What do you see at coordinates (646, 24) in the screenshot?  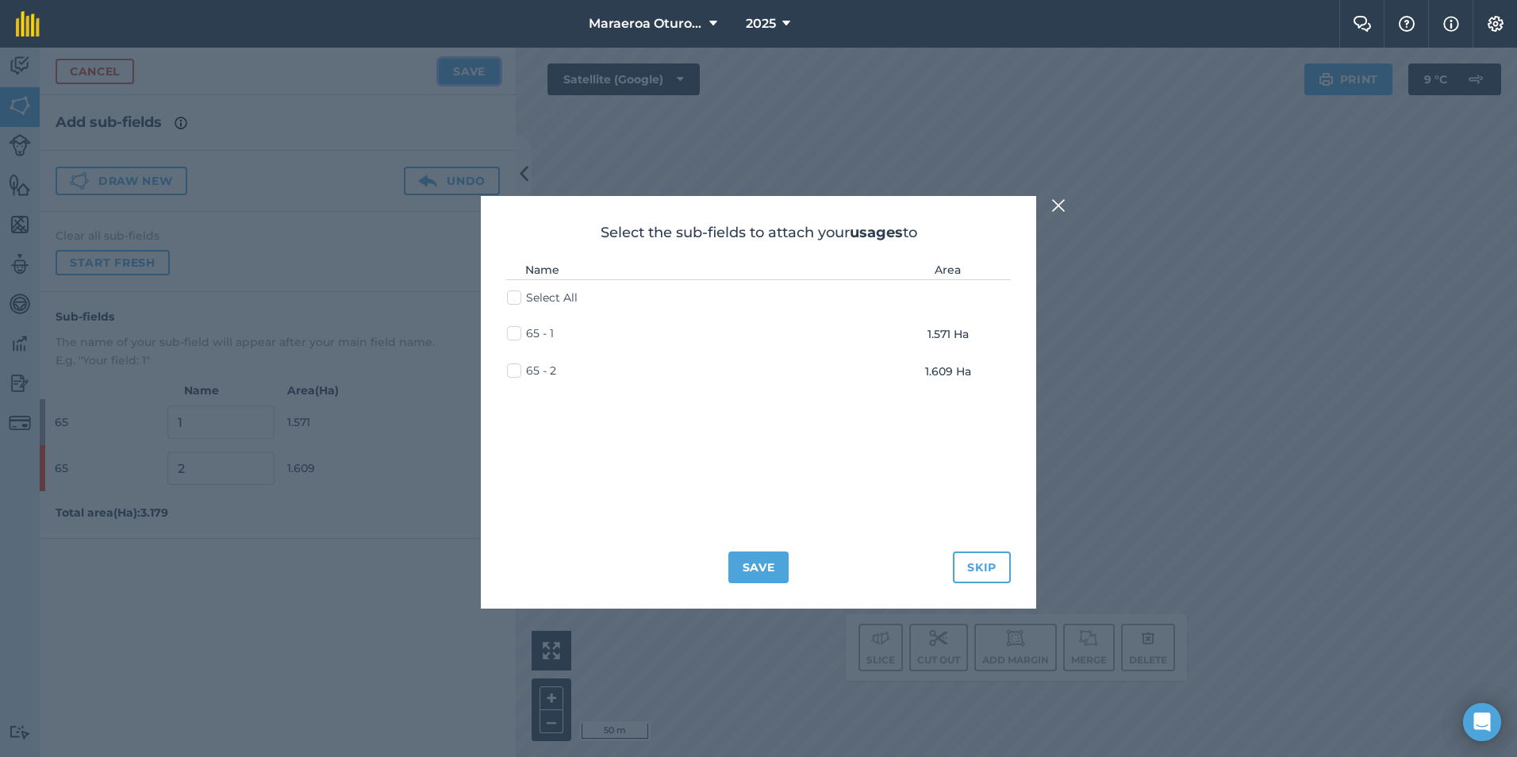 I see `span: Maraeroa Oturoa 2b` at bounding box center [646, 24].